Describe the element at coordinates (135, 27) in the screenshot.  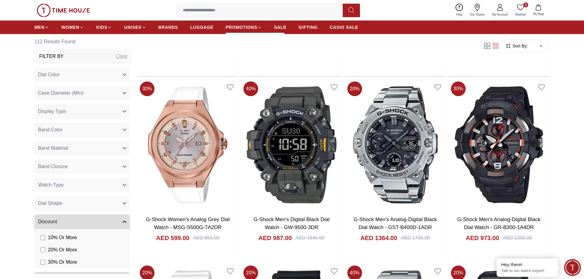
I see `a: UNISEX` at that location.